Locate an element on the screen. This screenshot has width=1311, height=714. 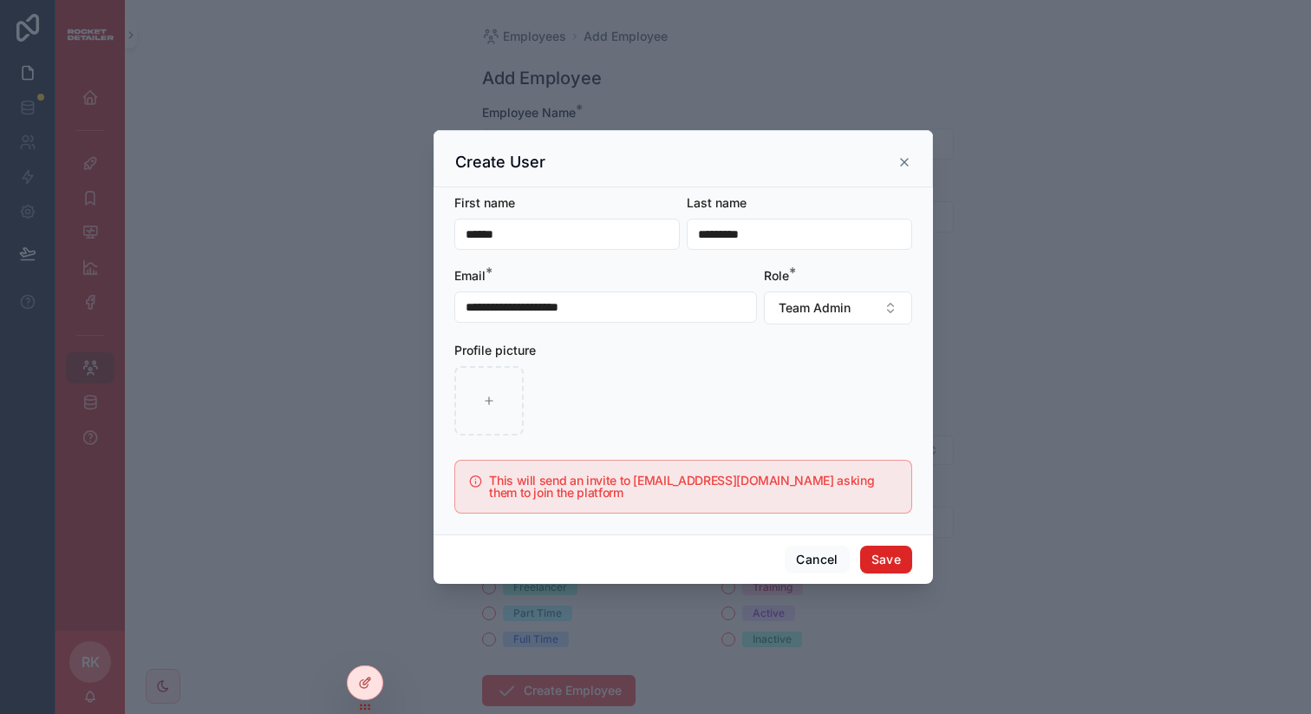
span: Email is located at coordinates (470, 275).